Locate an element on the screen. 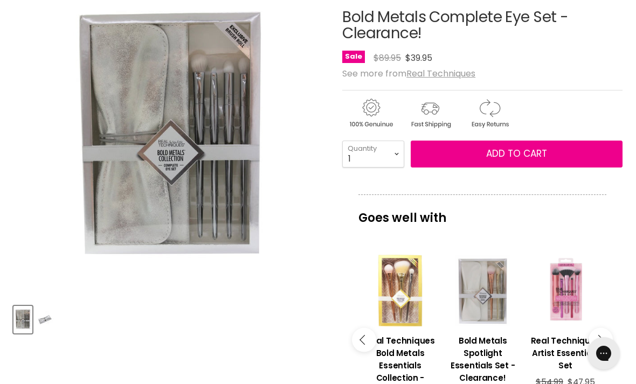 This screenshot has height=384, width=636. button: Gorgias live chat is located at coordinates (22, 20).